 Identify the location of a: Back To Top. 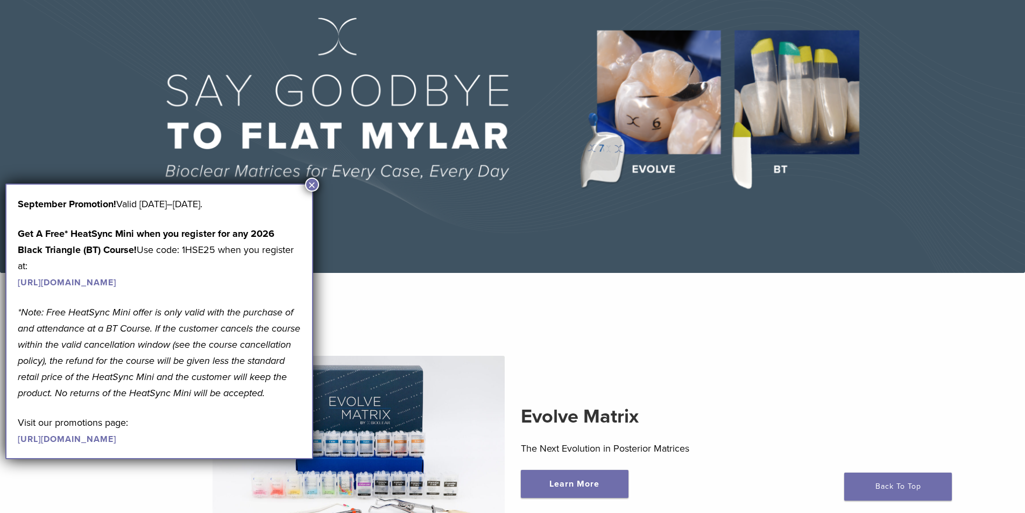
(898, 486).